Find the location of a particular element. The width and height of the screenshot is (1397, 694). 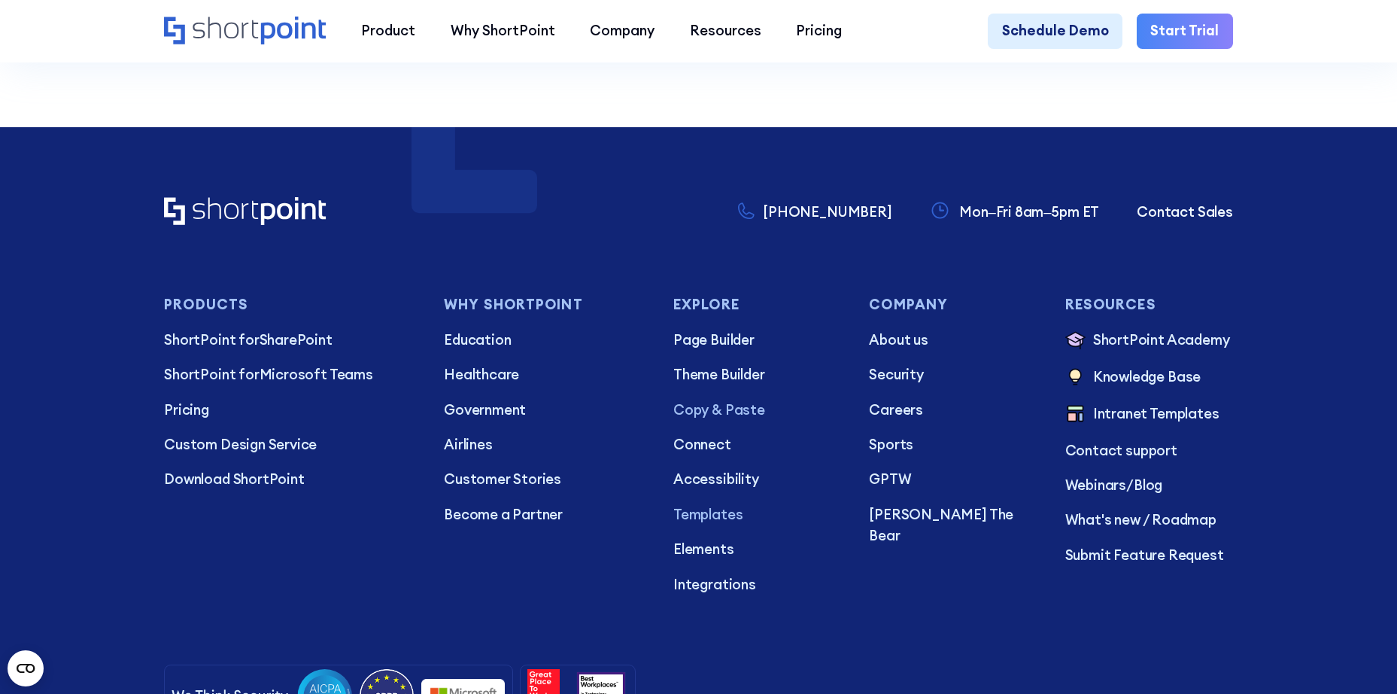

a: Custom Design Service is located at coordinates (290, 445).